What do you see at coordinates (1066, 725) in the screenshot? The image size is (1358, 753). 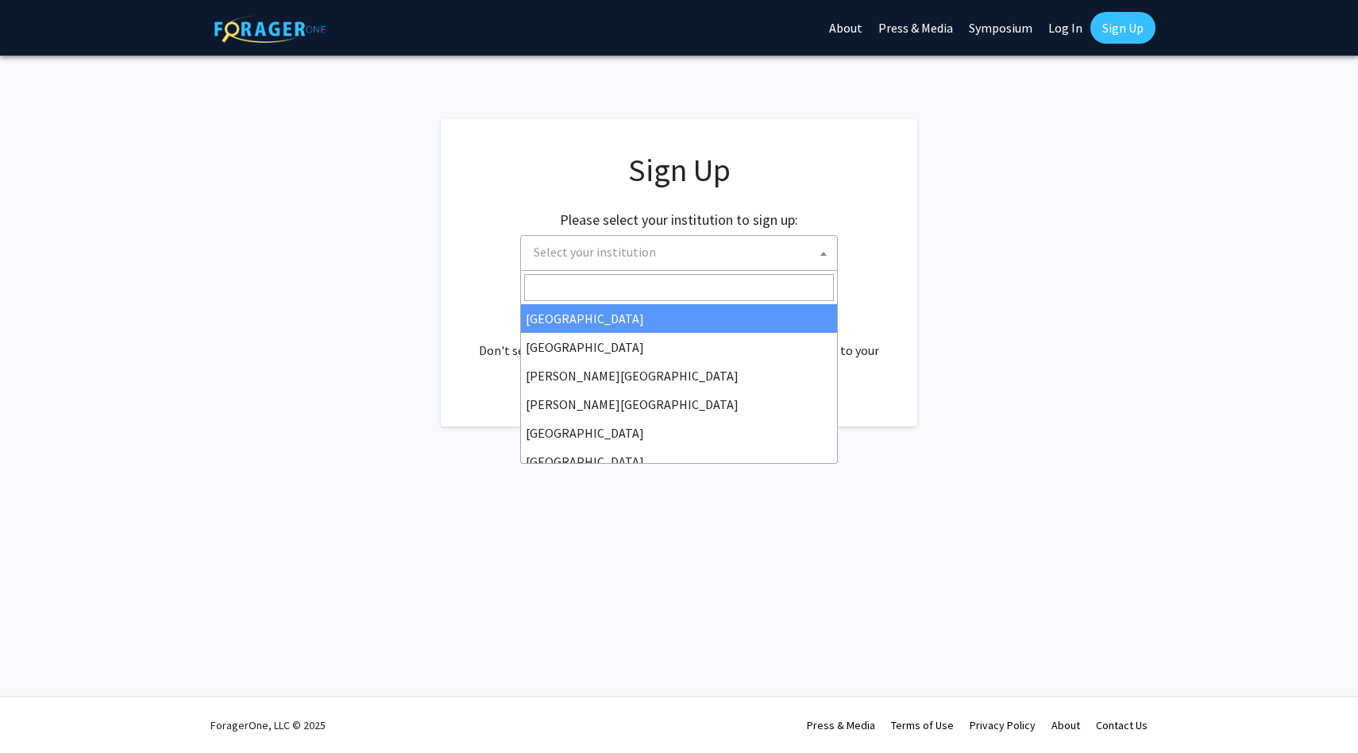 I see `a: About` at bounding box center [1066, 725].